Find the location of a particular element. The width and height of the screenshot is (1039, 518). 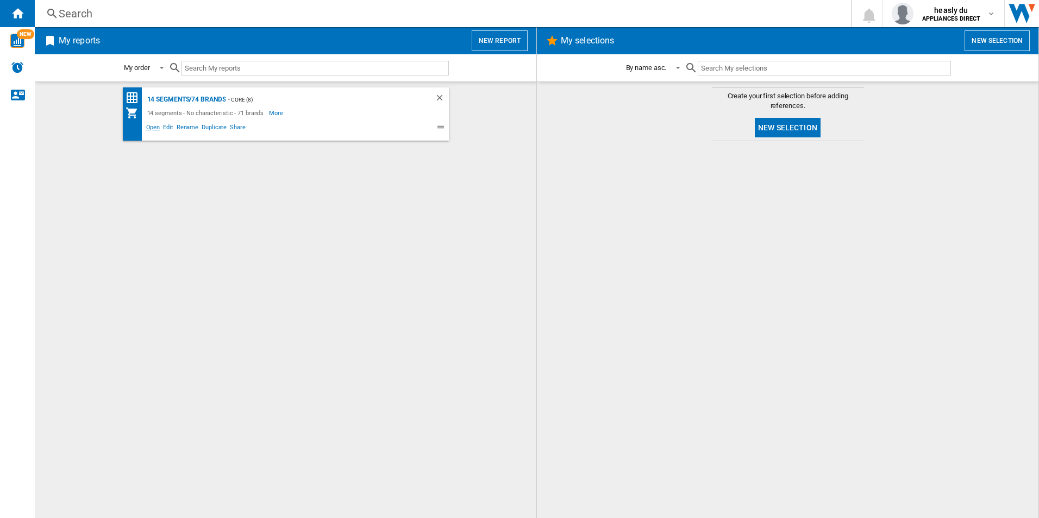

div: Search is located at coordinates (440, 14).